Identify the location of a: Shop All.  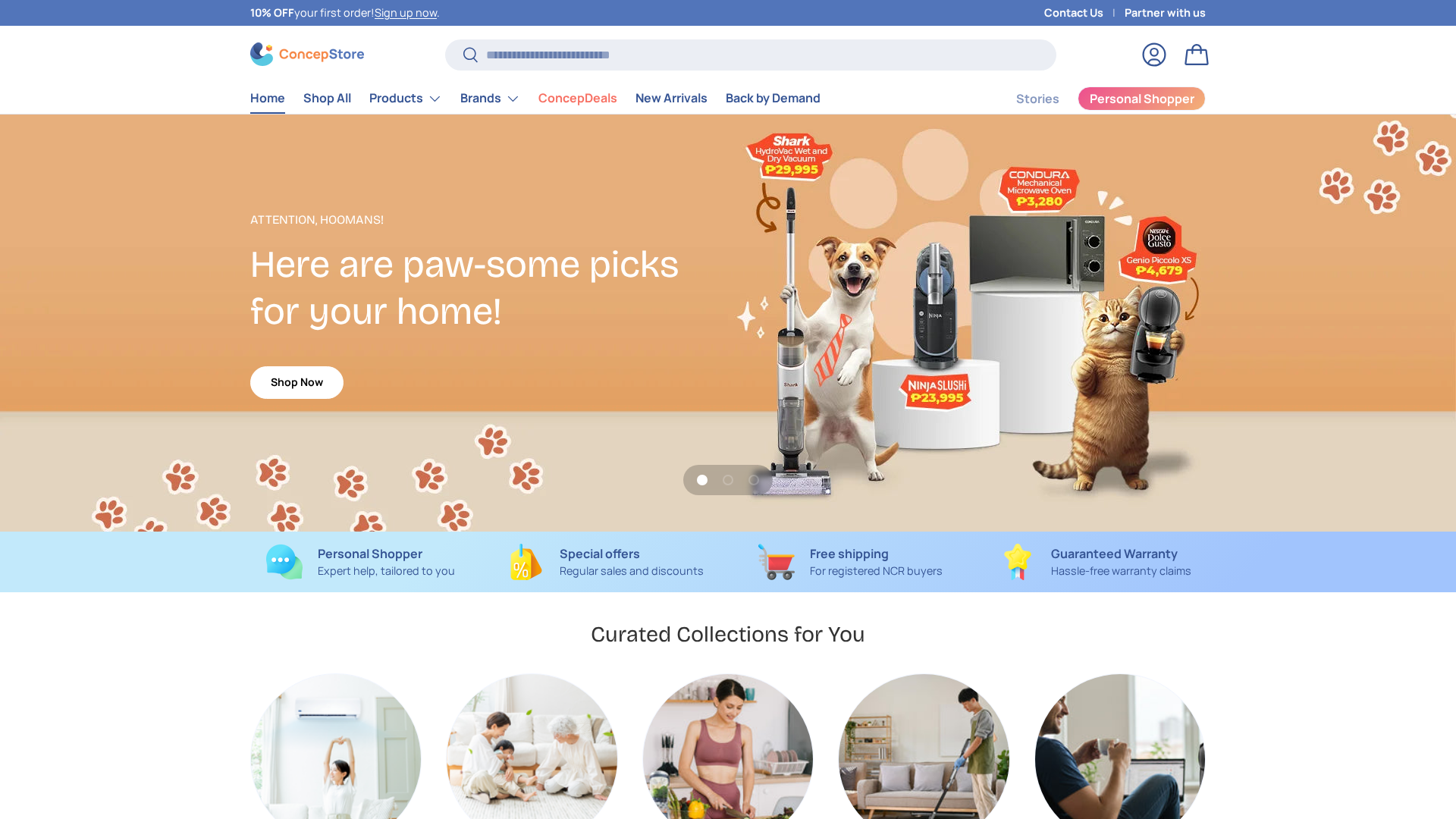
(326, 98).